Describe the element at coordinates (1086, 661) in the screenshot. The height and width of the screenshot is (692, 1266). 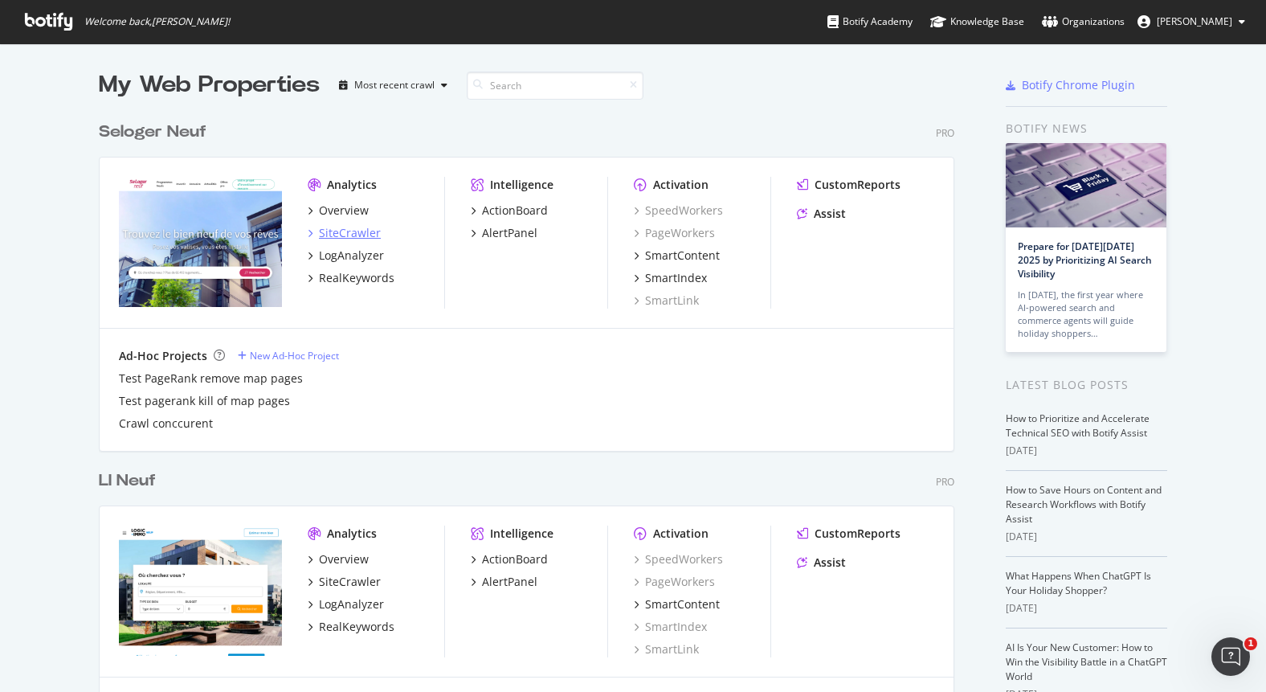
I see `a: AI Is Your New Customer: How to Win the Visibility Battle in a ChatGPT World` at that location.